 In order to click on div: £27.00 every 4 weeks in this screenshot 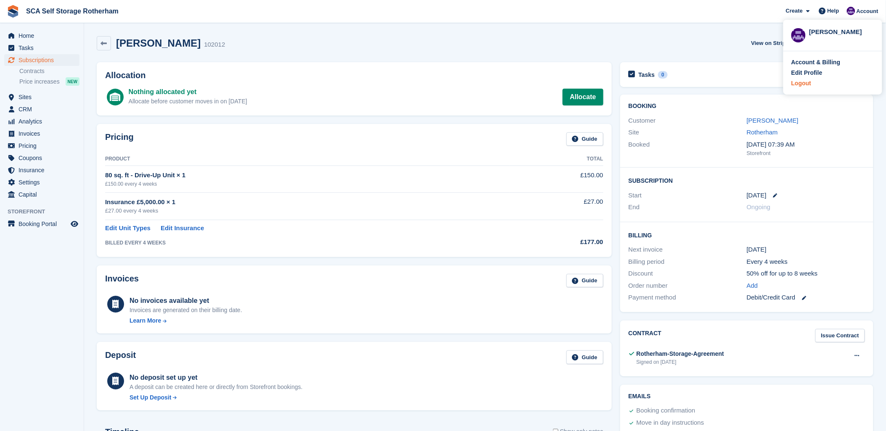, I will do `click(307, 211)`.